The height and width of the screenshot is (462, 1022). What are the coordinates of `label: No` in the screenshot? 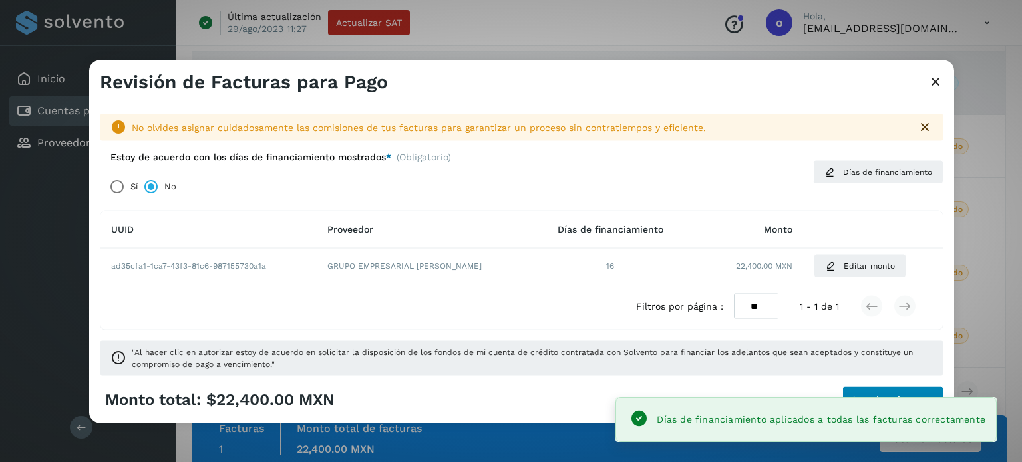 It's located at (170, 186).